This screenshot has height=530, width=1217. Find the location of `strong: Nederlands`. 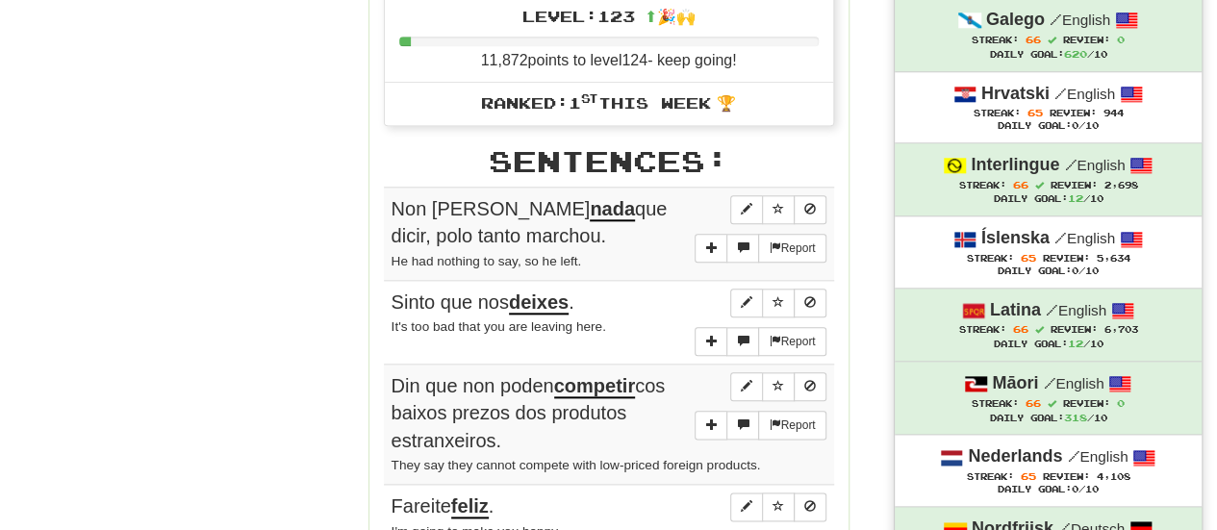

strong: Nederlands is located at coordinates (1015, 456).